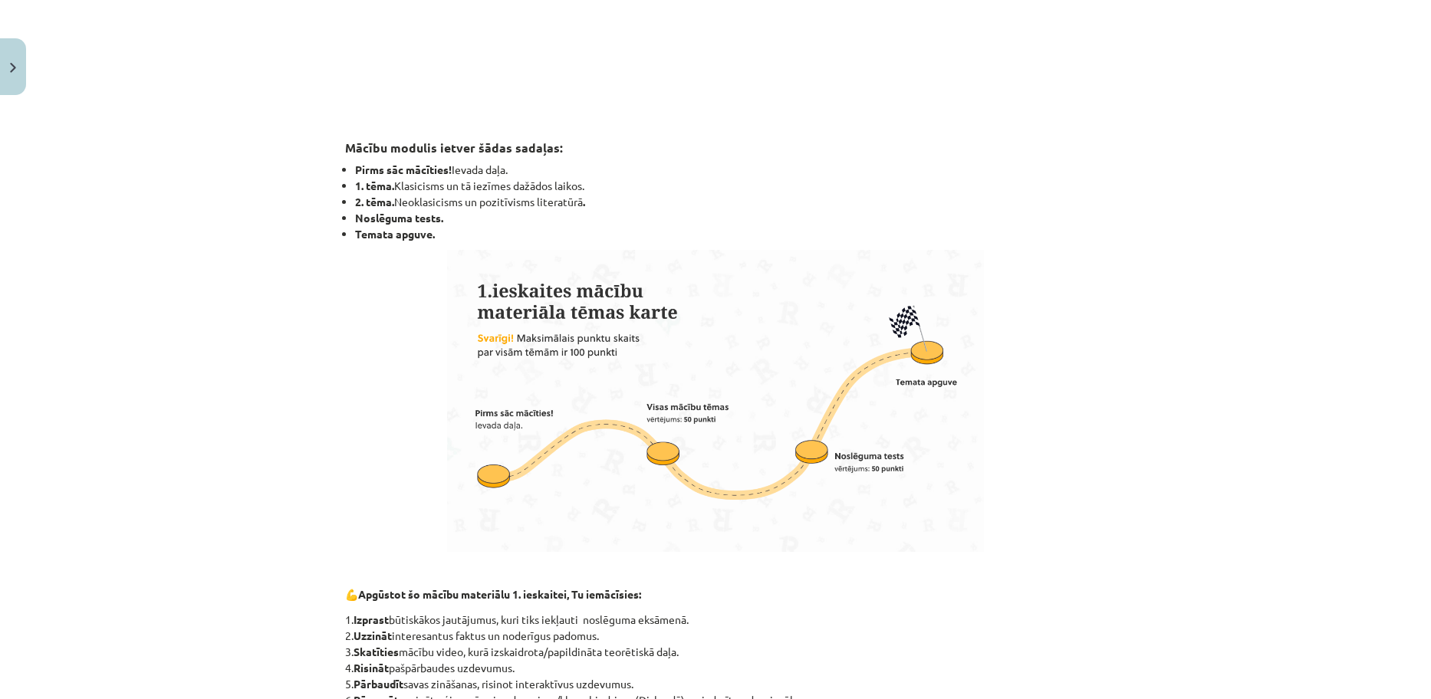 The height and width of the screenshot is (699, 1431). Describe the element at coordinates (374, 186) in the screenshot. I see `strong: 1. tēma.` at that location.